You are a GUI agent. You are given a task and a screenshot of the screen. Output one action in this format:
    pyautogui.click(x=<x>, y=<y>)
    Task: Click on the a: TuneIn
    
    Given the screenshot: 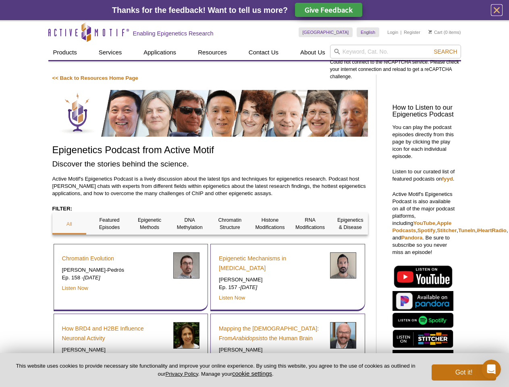 What is the action you would take?
    pyautogui.click(x=466, y=230)
    